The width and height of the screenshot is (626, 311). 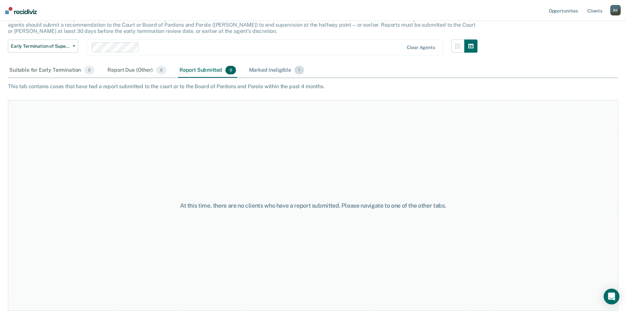 I want to click on span: Early Termination of Supervision, so click(x=40, y=46).